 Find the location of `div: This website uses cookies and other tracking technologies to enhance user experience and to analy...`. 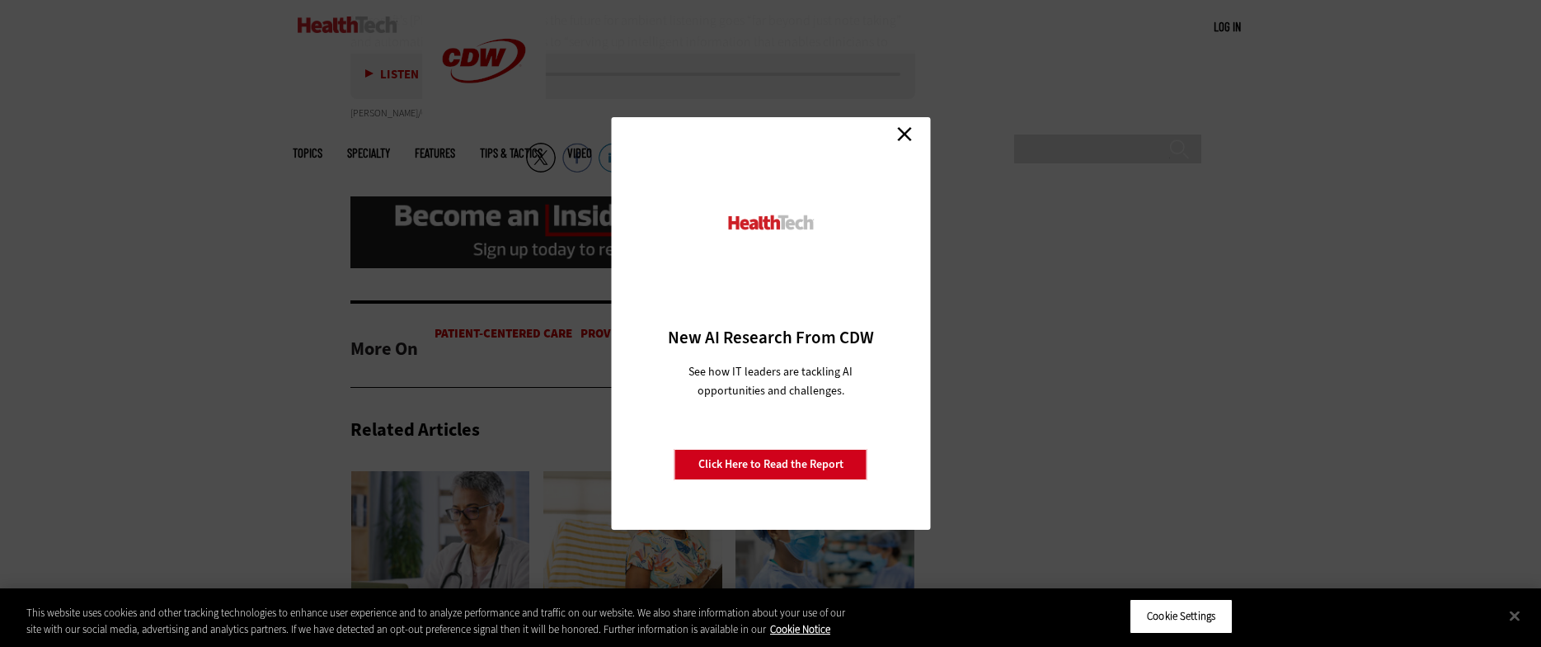

div: This website uses cookies and other tracking technologies to enhance user experience and to analy... is located at coordinates (437, 620).